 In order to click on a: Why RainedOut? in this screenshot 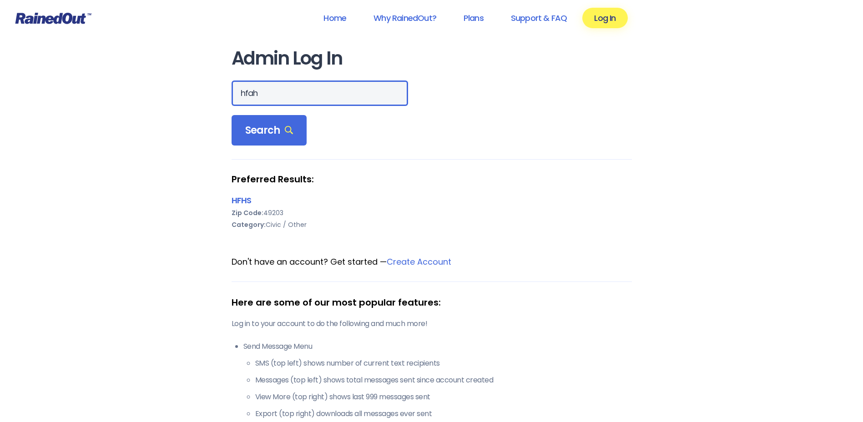, I will do `click(405, 18)`.